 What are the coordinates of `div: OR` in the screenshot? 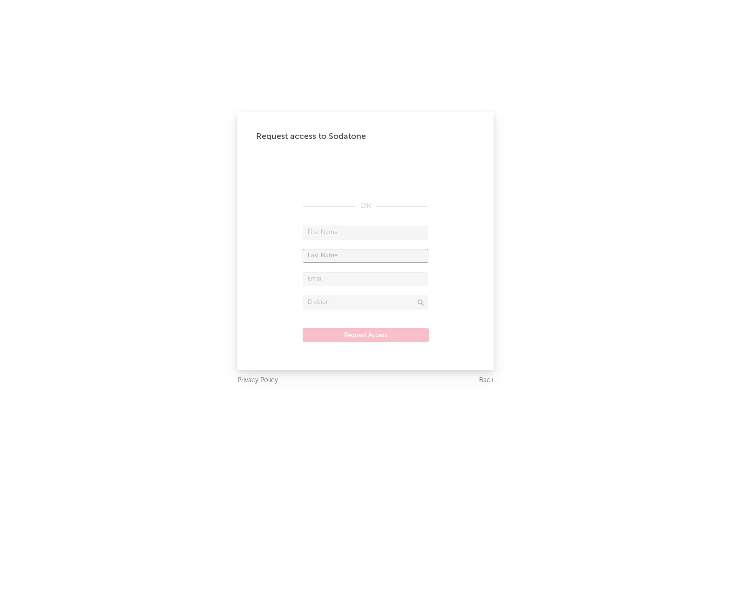 It's located at (366, 206).